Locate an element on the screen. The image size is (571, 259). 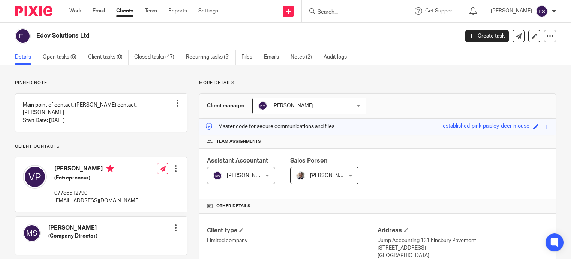
span: Sales Person is located at coordinates (309, 161).